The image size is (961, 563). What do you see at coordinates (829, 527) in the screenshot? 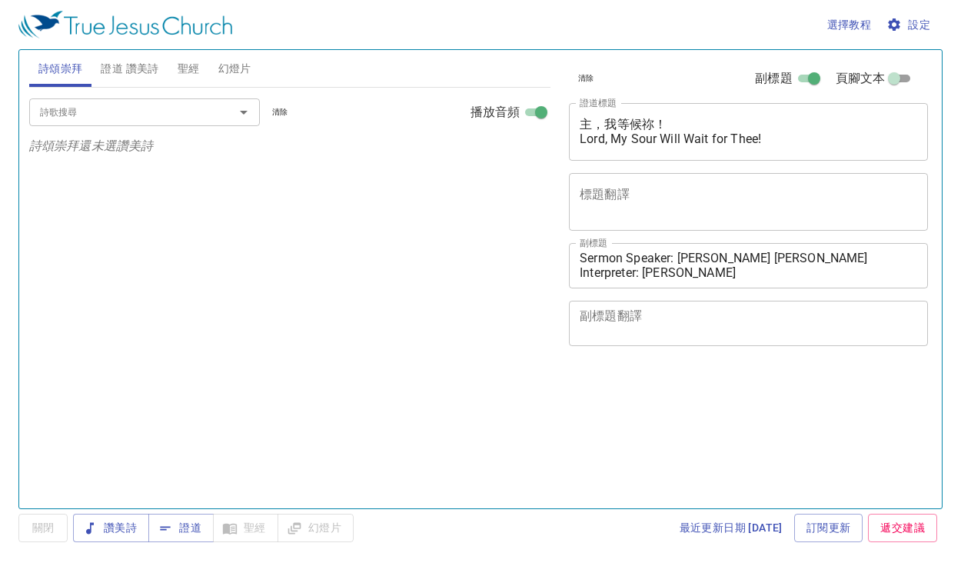
I see `span: 訂閱更新` at bounding box center [829, 527].